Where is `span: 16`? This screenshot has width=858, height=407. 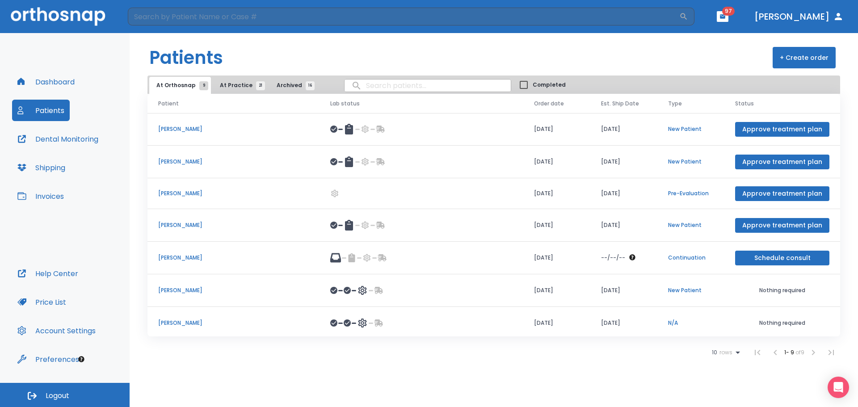 span: 16 is located at coordinates (310, 86).